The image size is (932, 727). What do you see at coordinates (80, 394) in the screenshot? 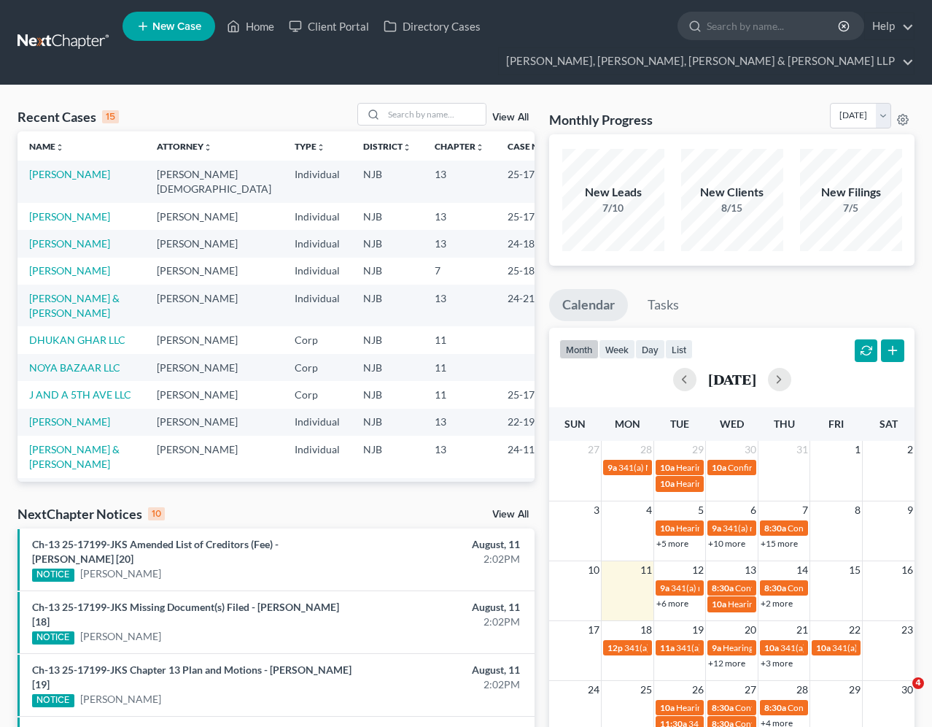
I see `a: J AND A 5TH AVE LLC` at bounding box center [80, 394].